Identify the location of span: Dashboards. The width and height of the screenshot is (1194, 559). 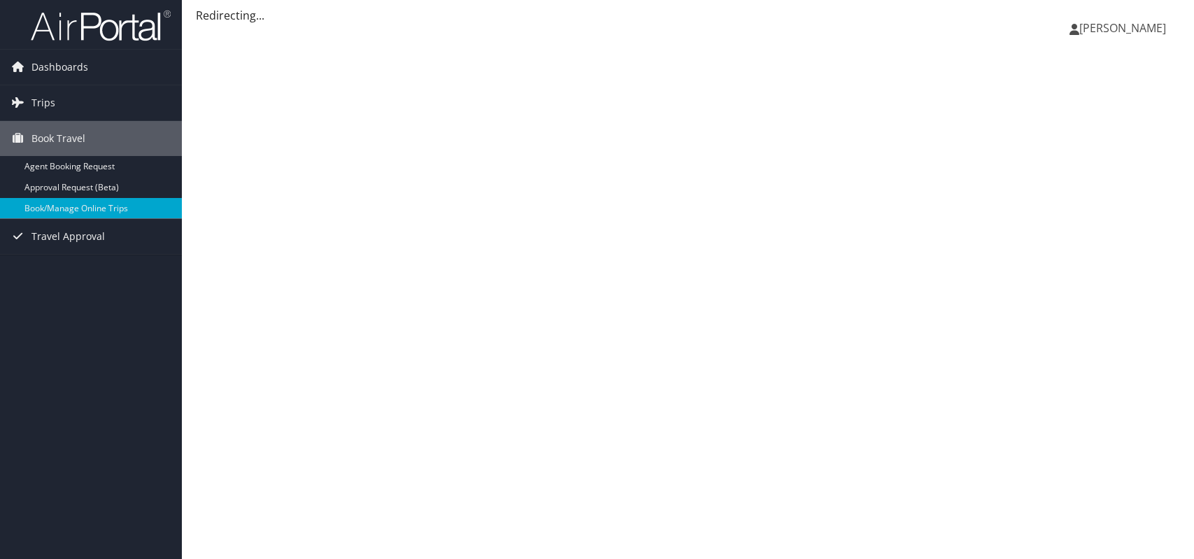
(59, 67).